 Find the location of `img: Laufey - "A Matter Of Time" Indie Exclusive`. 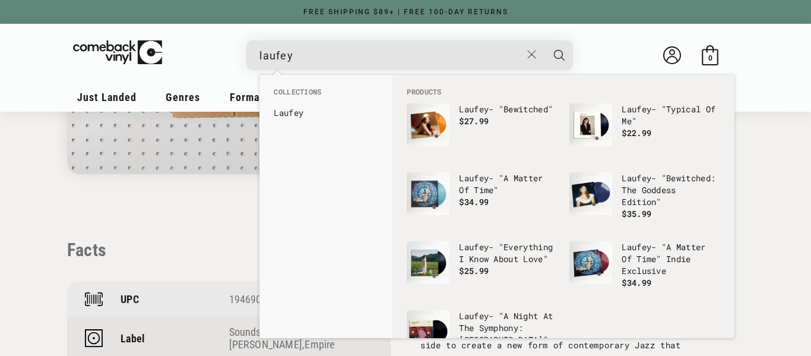

img: Laufey - "A Matter Of Time" Indie Exclusive is located at coordinates (591, 262).